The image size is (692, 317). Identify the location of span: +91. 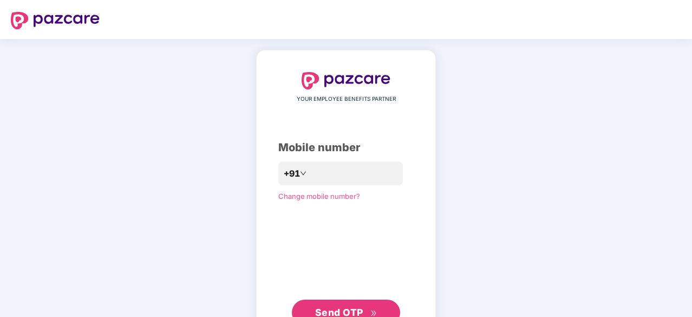
(292, 173).